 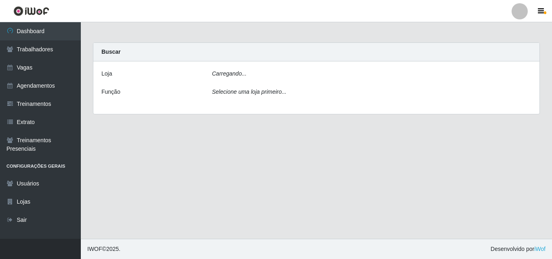 I want to click on a: iWof, so click(x=540, y=249).